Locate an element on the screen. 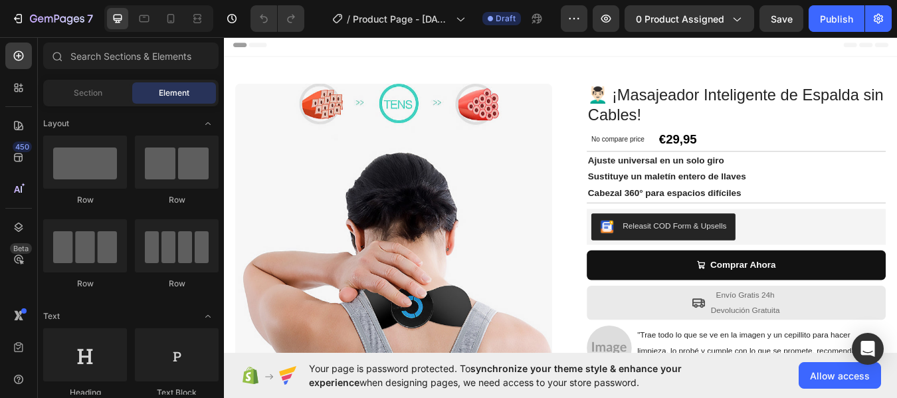 The height and width of the screenshot is (398, 897). h1: 💆🏻‍♂️ ¡Masajeador Inteligente de Espalda sin Cables! is located at coordinates (606, 84).